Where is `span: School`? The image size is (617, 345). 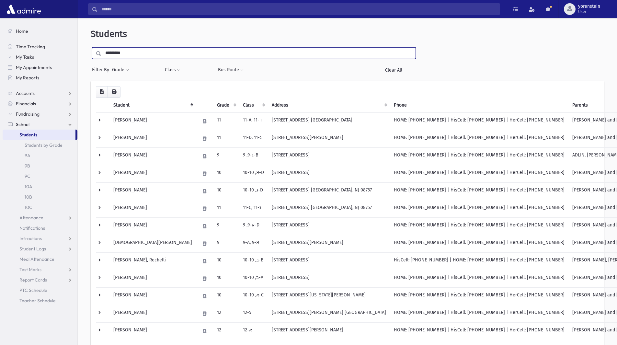 span: School is located at coordinates (23, 124).